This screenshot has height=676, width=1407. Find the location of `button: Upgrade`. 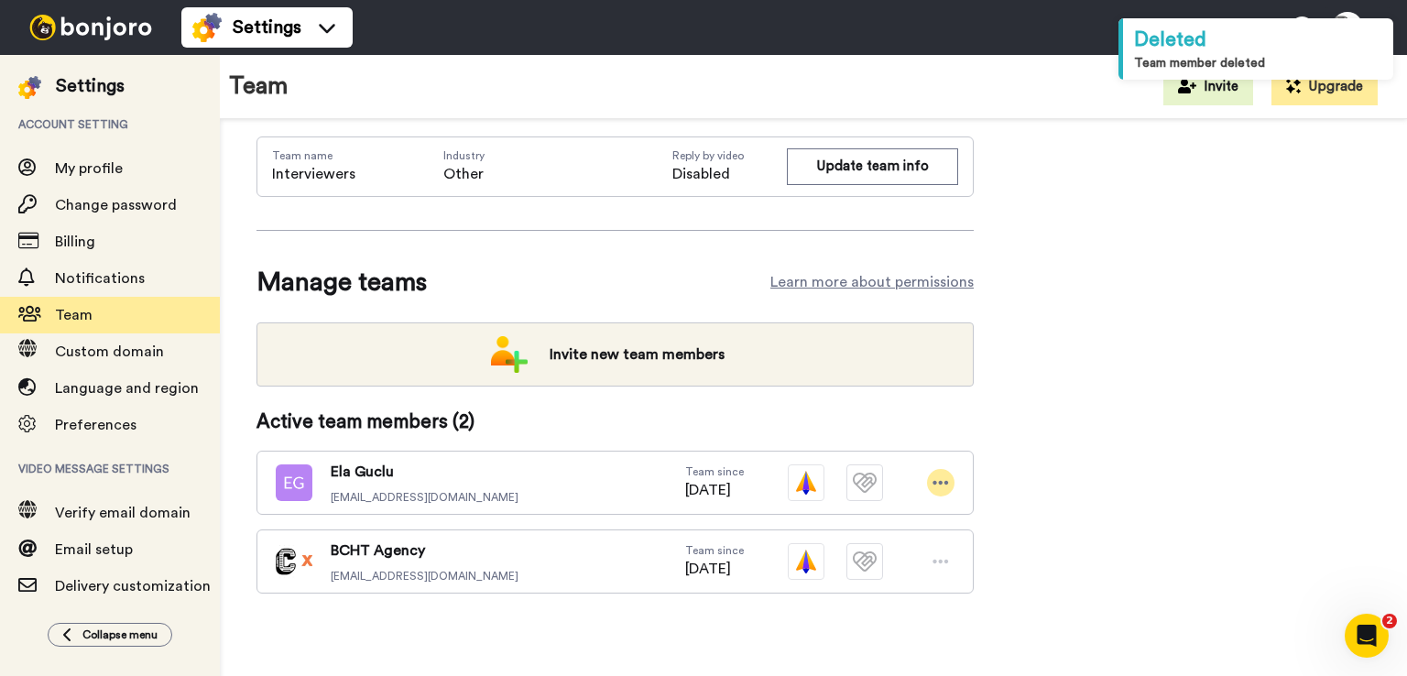

button: Upgrade is located at coordinates (1325, 87).